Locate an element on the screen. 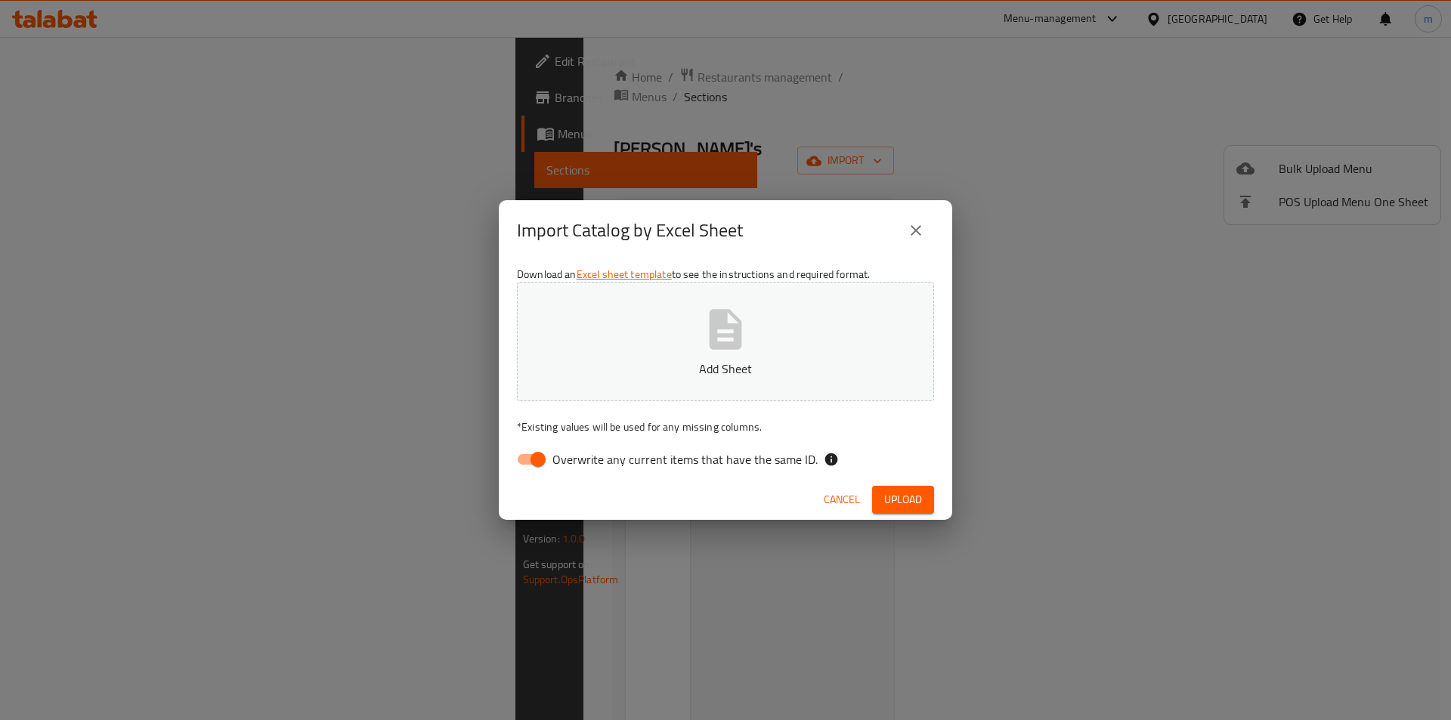 This screenshot has height=720, width=1451. p: Existing values will be used for any missing columns. is located at coordinates (726, 427).